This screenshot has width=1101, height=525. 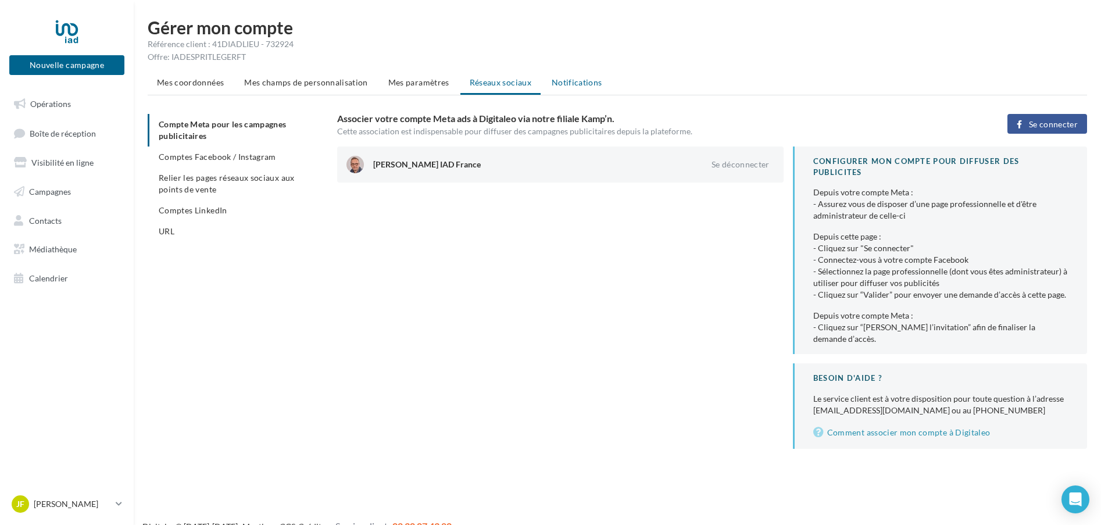 What do you see at coordinates (20, 504) in the screenshot?
I see `span: JF` at bounding box center [20, 504].